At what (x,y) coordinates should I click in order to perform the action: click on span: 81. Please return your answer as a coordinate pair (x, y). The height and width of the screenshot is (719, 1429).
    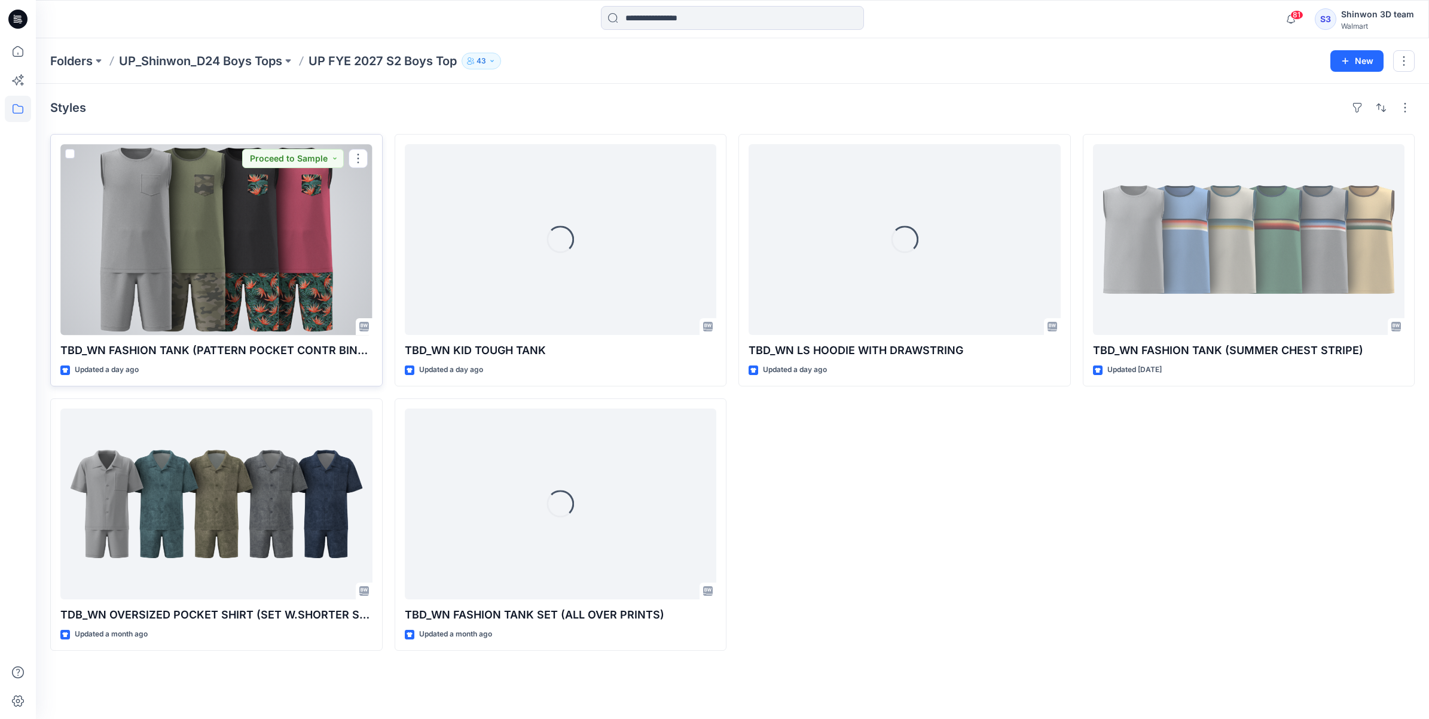
    Looking at the image, I should click on (1297, 15).